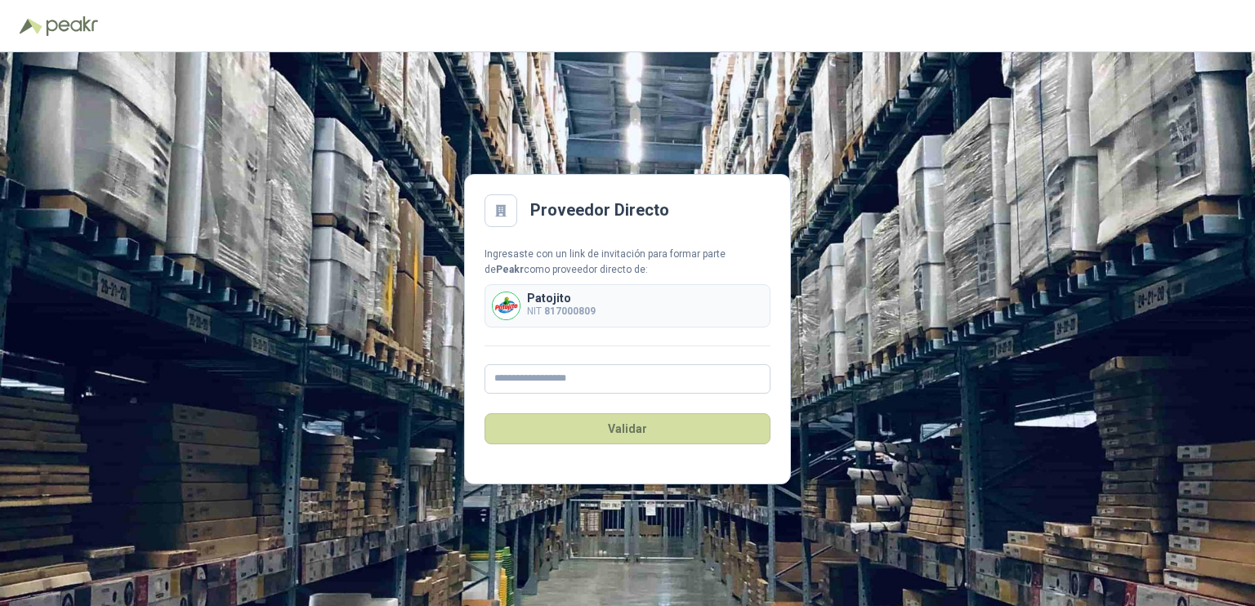 This screenshot has height=606, width=1255. I want to click on img: Company Logo, so click(506, 305).